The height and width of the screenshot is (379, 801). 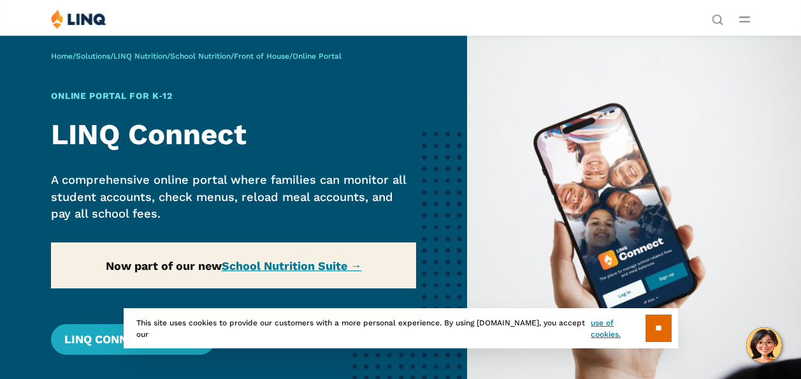 I want to click on nav: Utility Navigation, so click(x=718, y=17).